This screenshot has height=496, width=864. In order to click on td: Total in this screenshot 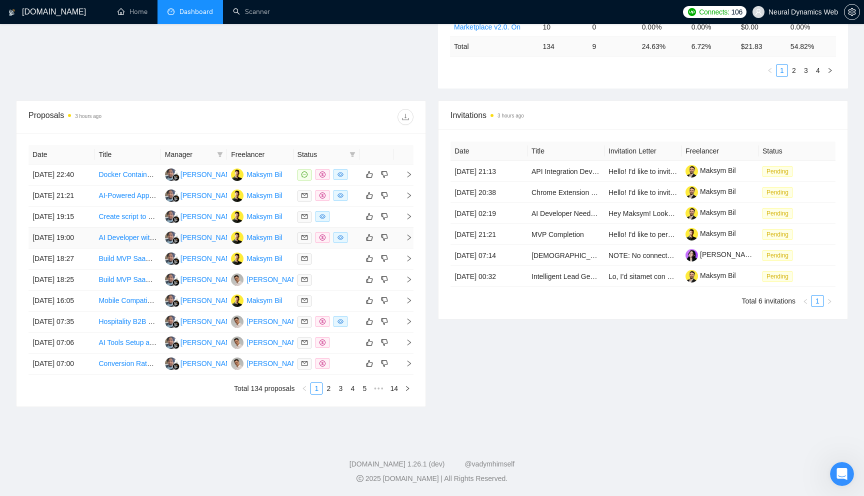, I will do `click(494, 46)`.